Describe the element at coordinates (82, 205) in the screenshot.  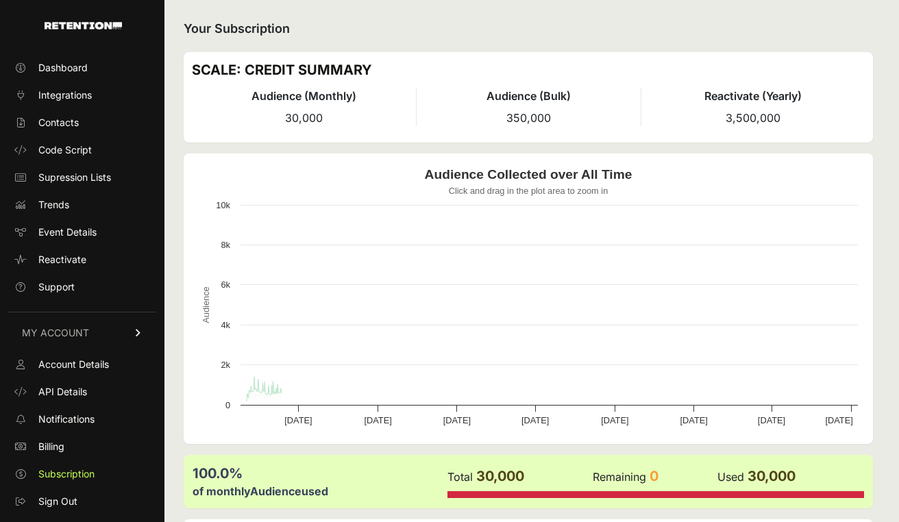
I see `a: Trends` at that location.